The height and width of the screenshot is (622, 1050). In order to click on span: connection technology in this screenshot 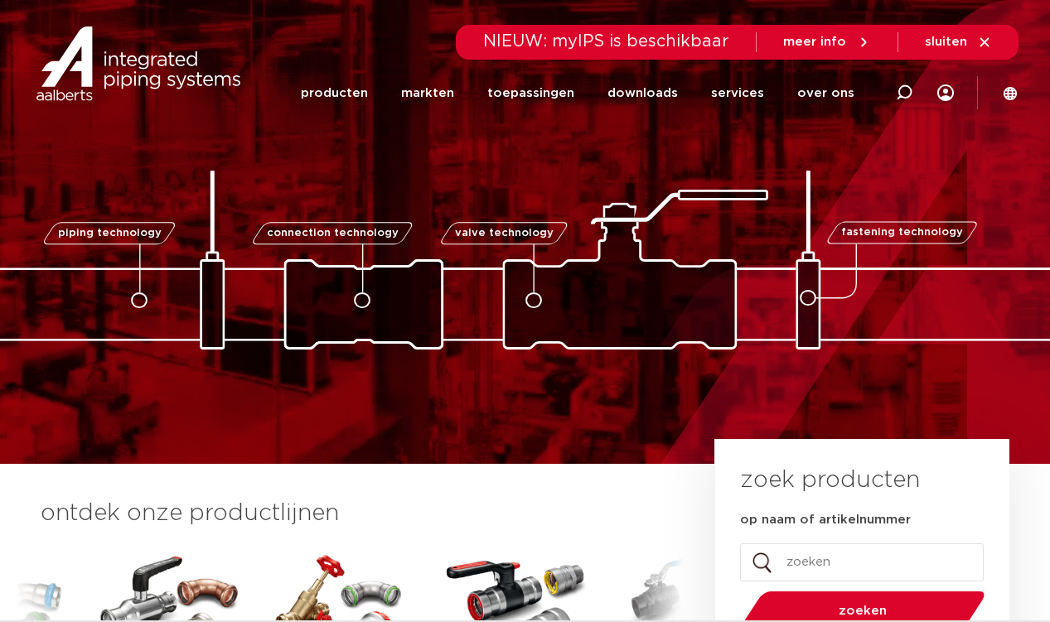, I will do `click(331, 233)`.